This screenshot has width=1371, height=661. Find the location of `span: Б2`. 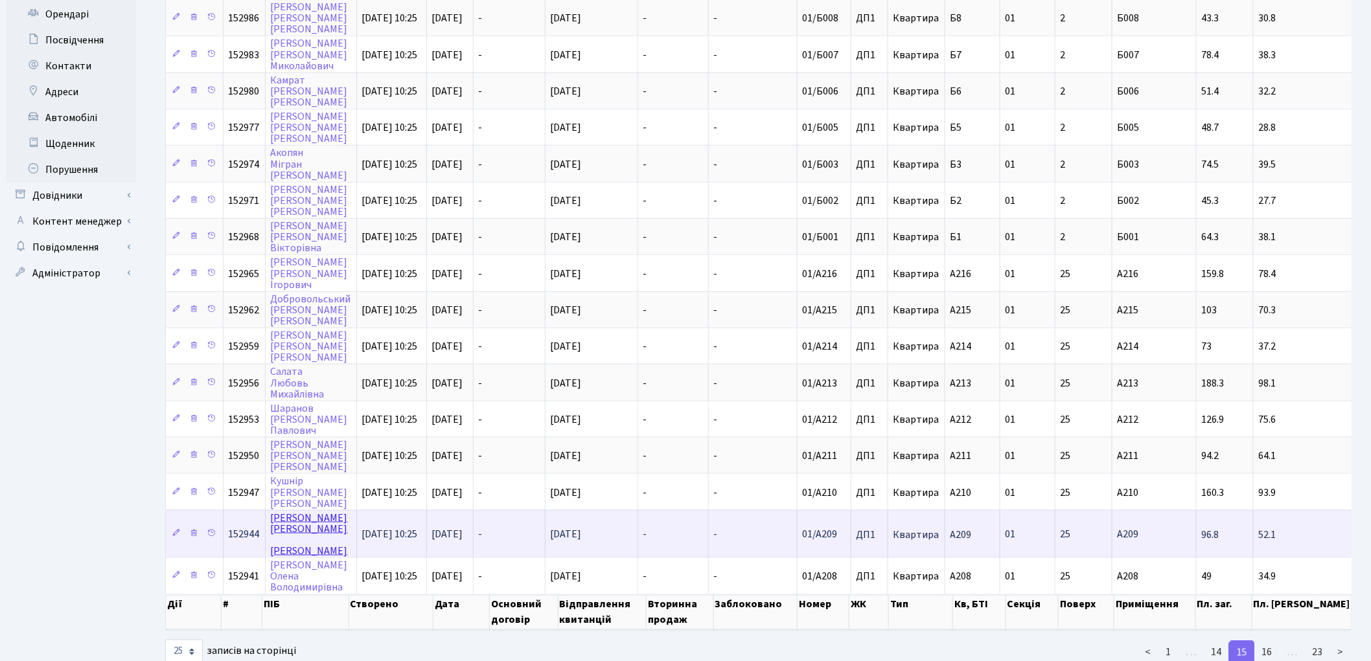

span: Б2 is located at coordinates (972, 201).